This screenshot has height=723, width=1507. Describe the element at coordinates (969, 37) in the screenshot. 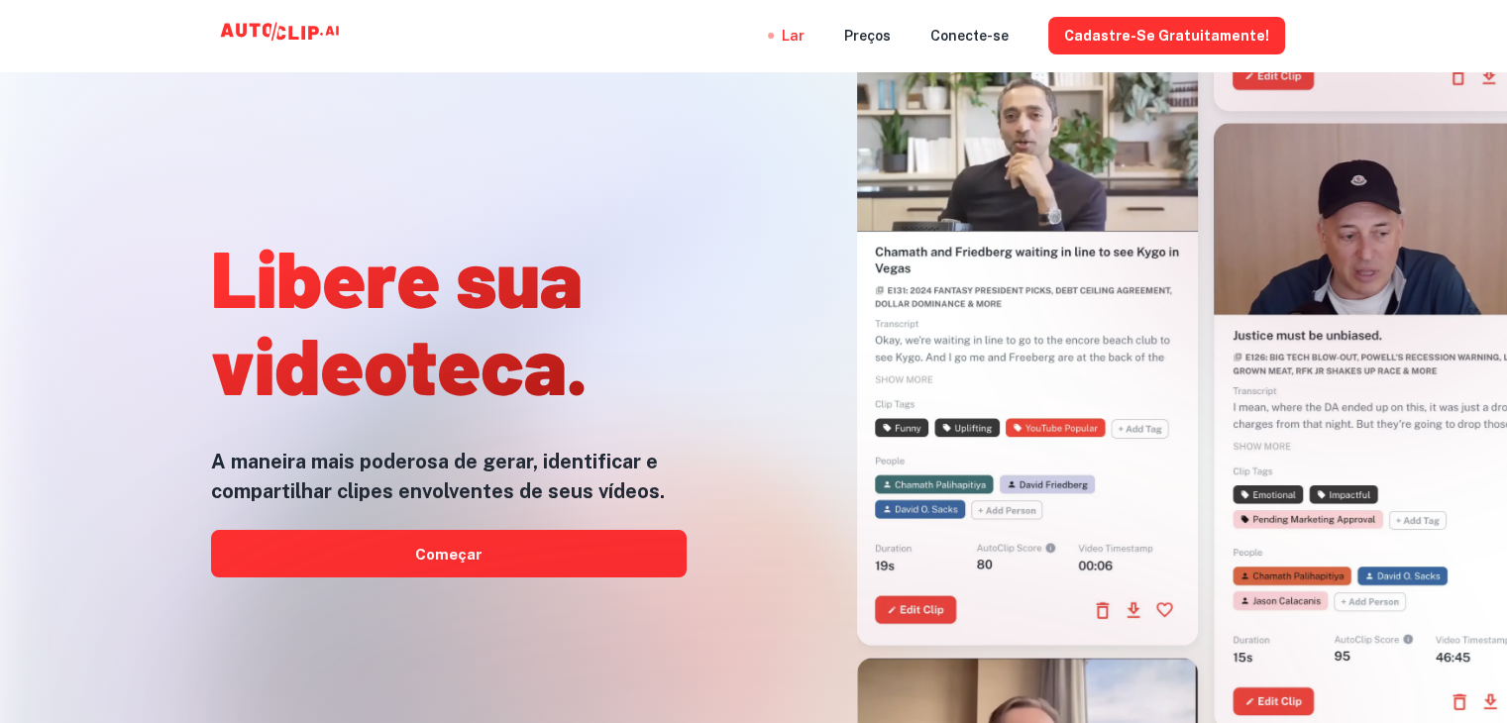

I see `font: Conecte-se` at that location.